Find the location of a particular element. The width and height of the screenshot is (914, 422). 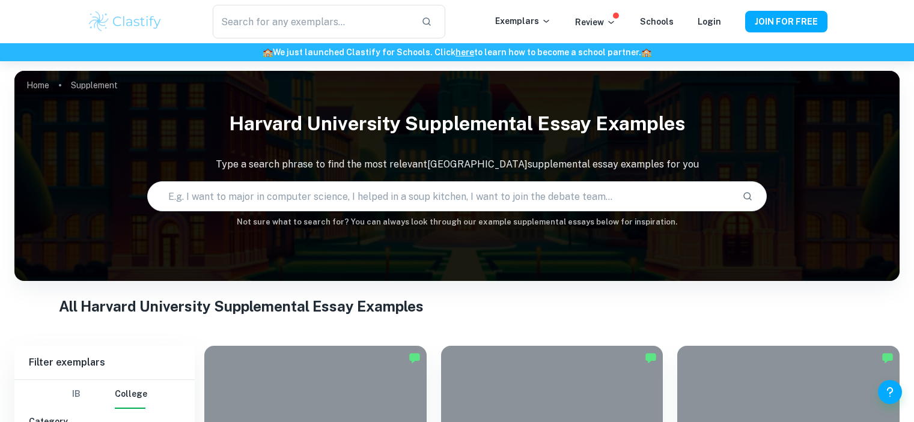

h6: Filter exemplars is located at coordinates (105, 363).